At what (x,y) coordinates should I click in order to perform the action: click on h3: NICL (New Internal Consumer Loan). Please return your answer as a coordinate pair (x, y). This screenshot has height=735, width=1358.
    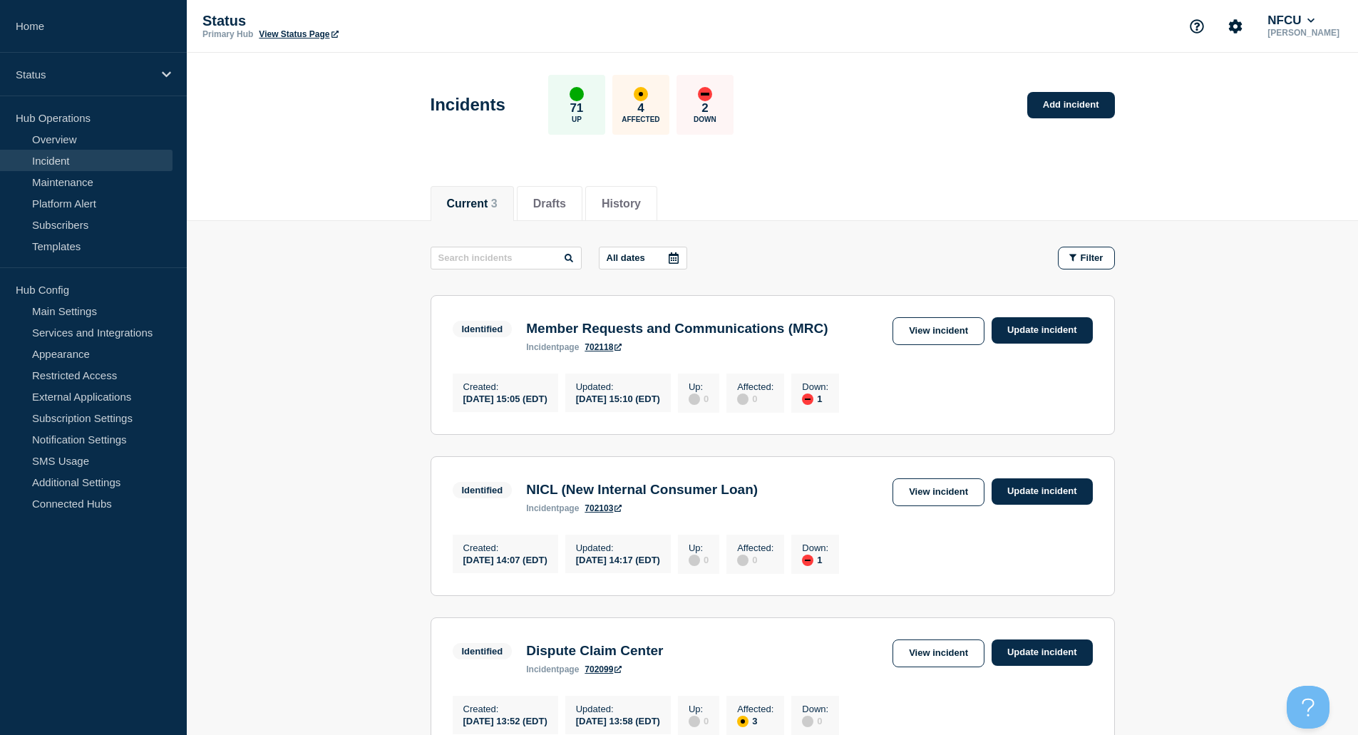
    Looking at the image, I should click on (642, 490).